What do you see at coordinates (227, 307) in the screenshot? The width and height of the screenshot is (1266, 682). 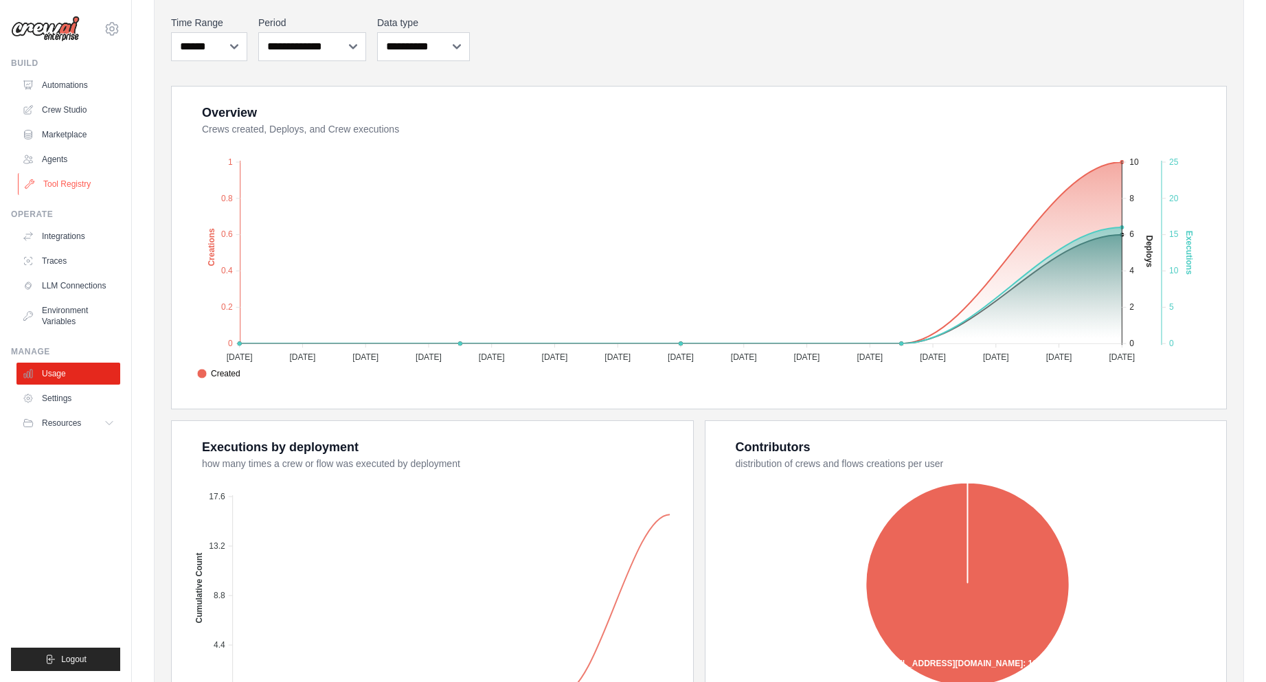 I see `tspan: 0.2` at bounding box center [227, 307].